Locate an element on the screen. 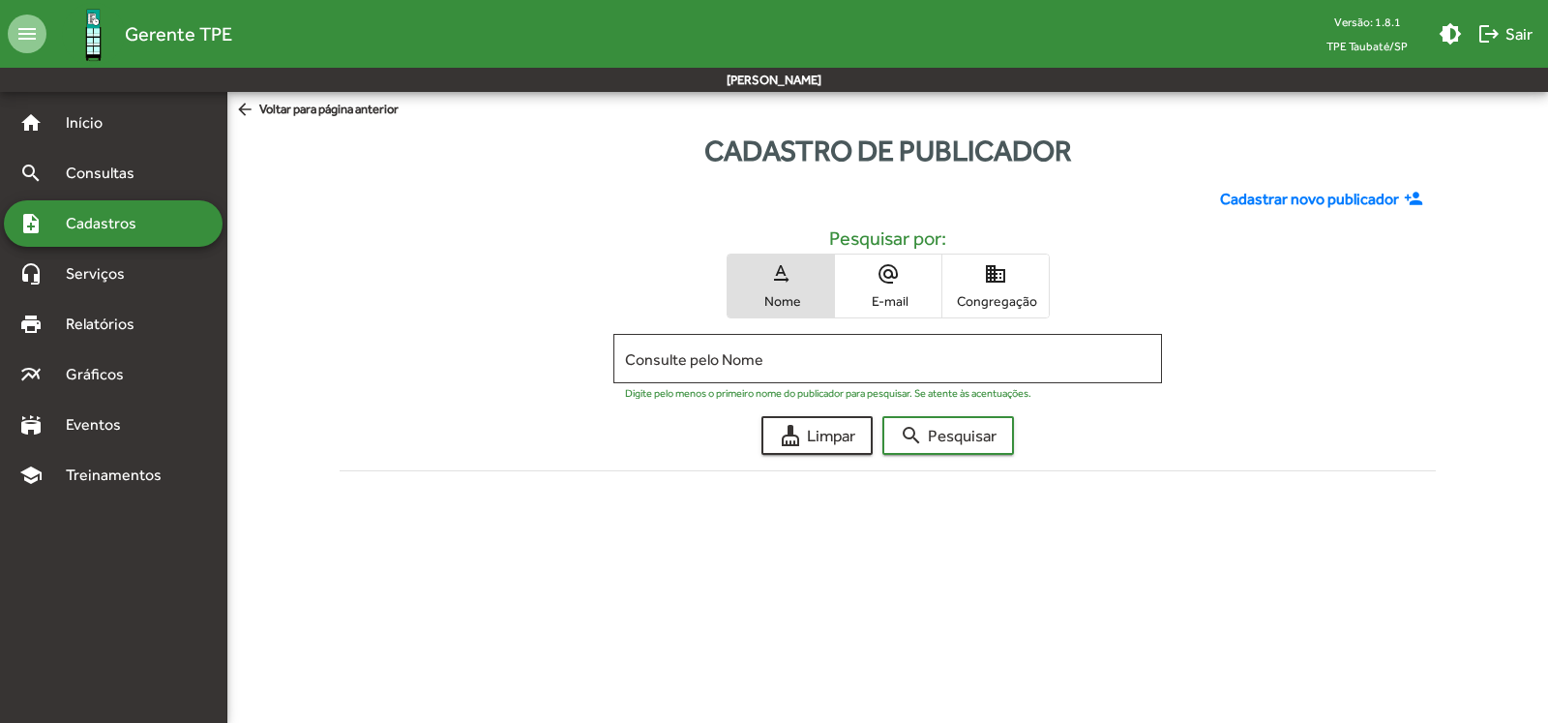  mat-icon: home is located at coordinates (31, 123).